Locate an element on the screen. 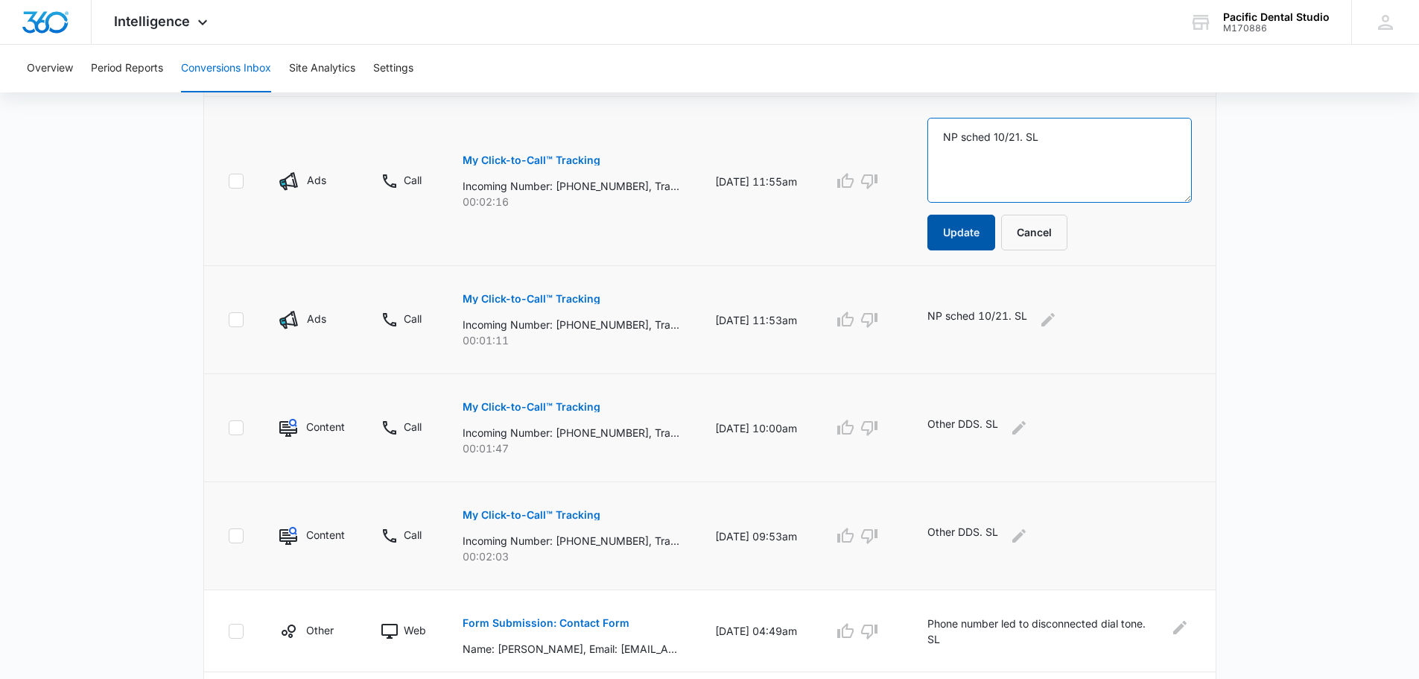 The height and width of the screenshot is (679, 1419). button: Update is located at coordinates (961, 232).